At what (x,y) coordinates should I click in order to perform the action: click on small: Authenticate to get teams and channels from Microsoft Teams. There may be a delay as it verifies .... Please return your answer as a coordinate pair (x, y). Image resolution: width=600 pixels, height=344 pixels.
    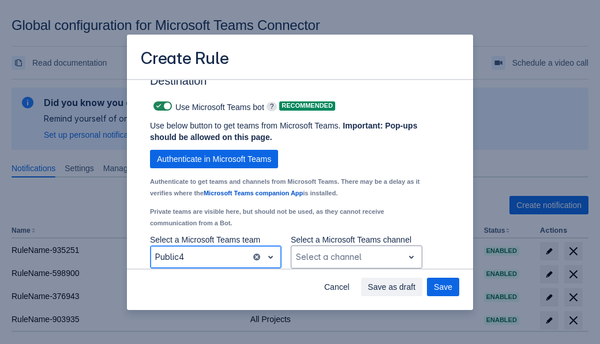
    Looking at the image, I should click on (284, 187).